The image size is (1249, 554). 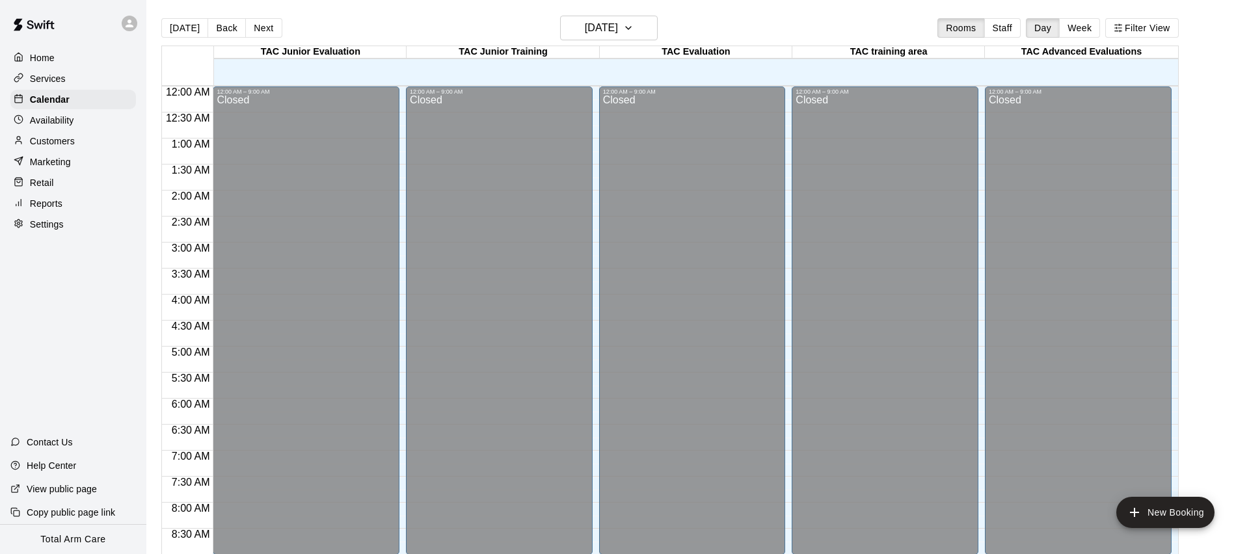 What do you see at coordinates (73, 100) in the screenshot?
I see `div: Calendar` at bounding box center [73, 100].